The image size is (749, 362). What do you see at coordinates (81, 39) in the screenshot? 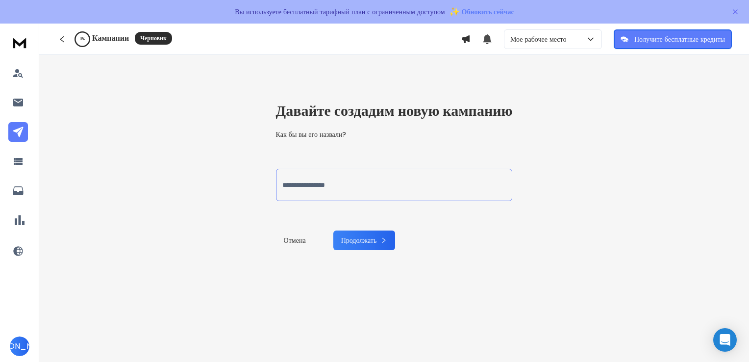
I see `font: 0` at bounding box center [81, 39].